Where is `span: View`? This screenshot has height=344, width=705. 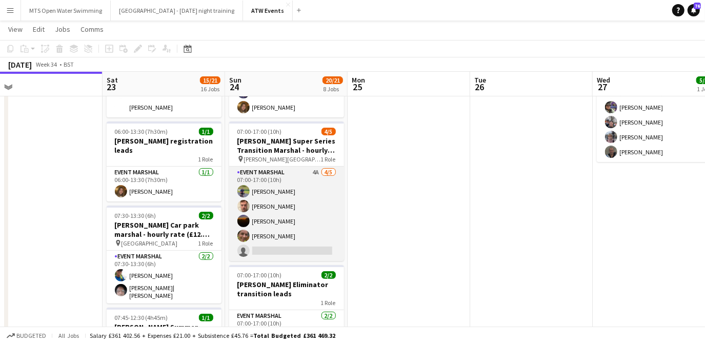 span: View is located at coordinates (15, 29).